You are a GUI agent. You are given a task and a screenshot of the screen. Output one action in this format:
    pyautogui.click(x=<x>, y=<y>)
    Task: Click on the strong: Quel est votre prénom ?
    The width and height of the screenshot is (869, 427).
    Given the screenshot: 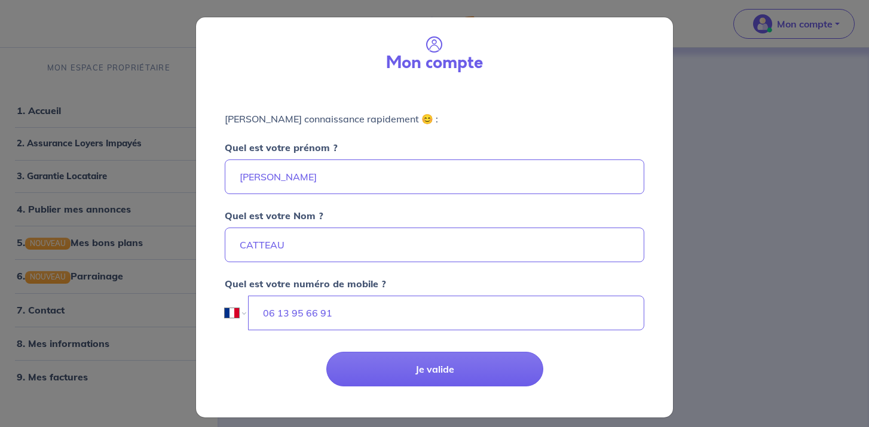 What is the action you would take?
    pyautogui.click(x=281, y=148)
    